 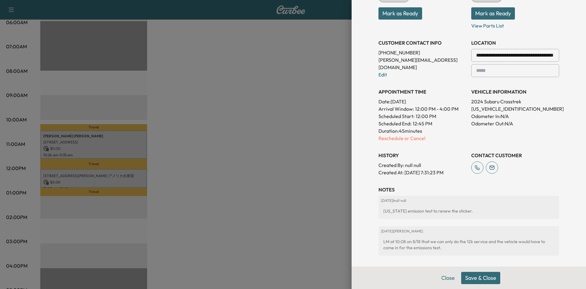 I want to click on p: 12:00 PM, so click(x=426, y=116).